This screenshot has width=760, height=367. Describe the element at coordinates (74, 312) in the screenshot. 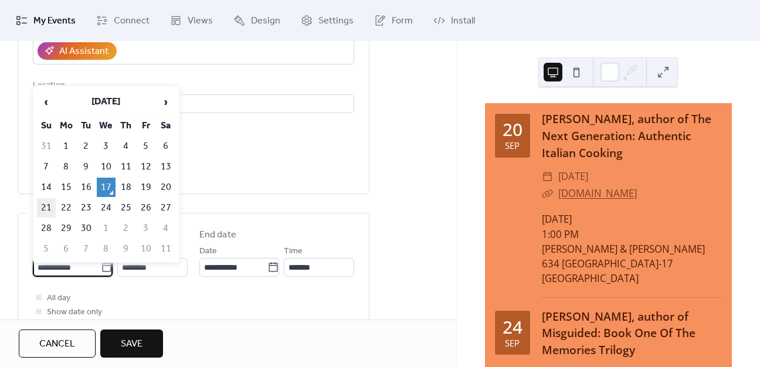

I see `span: Show date only` at that location.